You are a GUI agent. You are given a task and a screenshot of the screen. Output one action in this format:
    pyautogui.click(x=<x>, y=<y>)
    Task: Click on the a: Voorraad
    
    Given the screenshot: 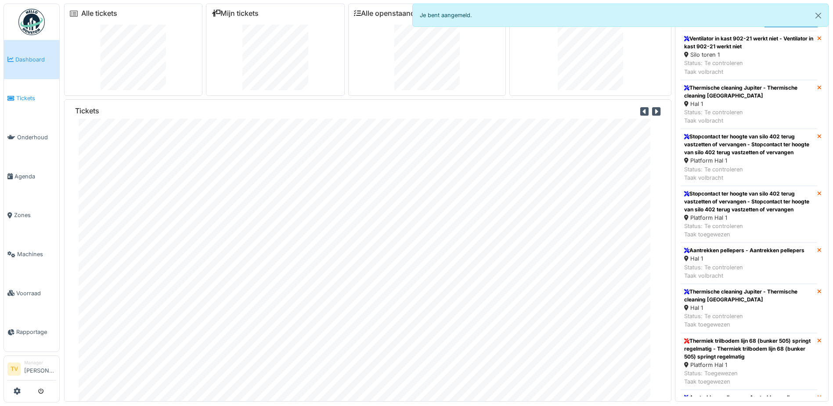 What is the action you would take?
    pyautogui.click(x=32, y=293)
    